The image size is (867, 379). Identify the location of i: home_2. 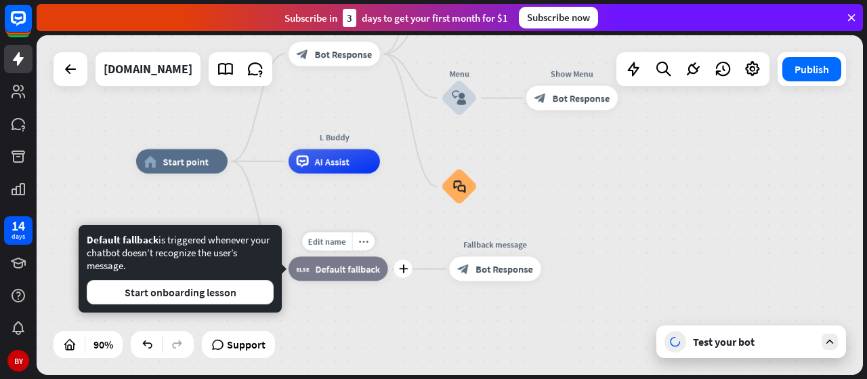
(150, 161).